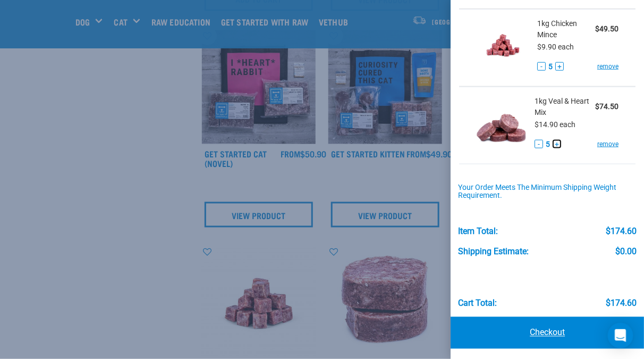 The width and height of the screenshot is (644, 359). What do you see at coordinates (566, 29) in the screenshot?
I see `span: 1kg Chicken Mince` at bounding box center [566, 29].